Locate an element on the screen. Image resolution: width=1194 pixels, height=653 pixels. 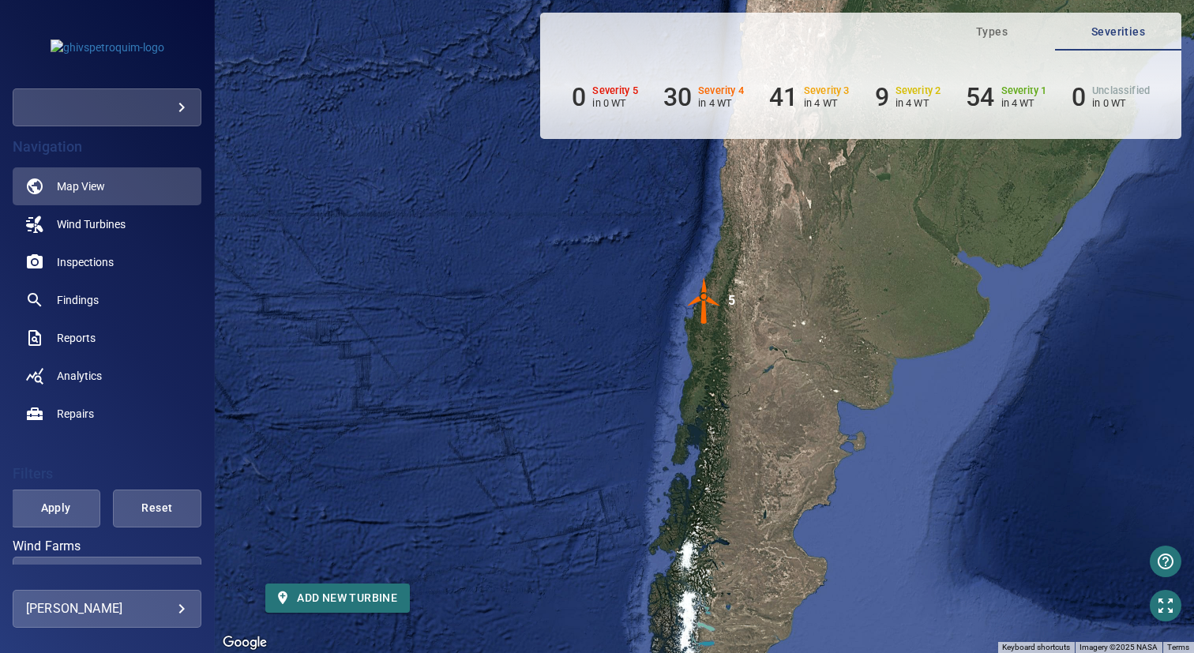
h4: Navigation is located at coordinates (107, 147).